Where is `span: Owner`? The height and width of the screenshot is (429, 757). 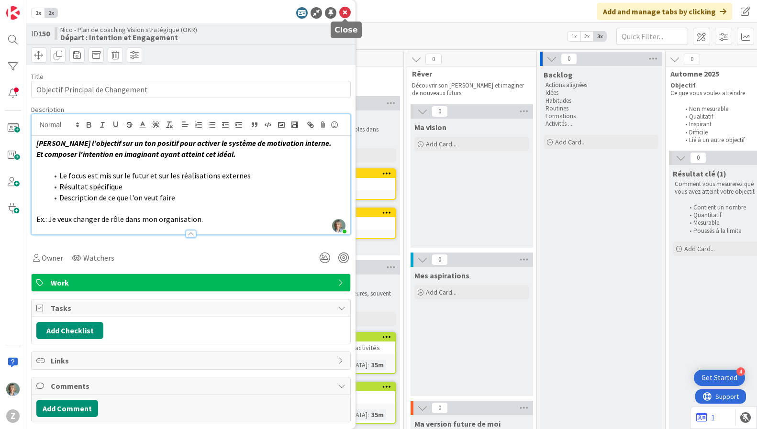 span: Owner is located at coordinates (52, 258).